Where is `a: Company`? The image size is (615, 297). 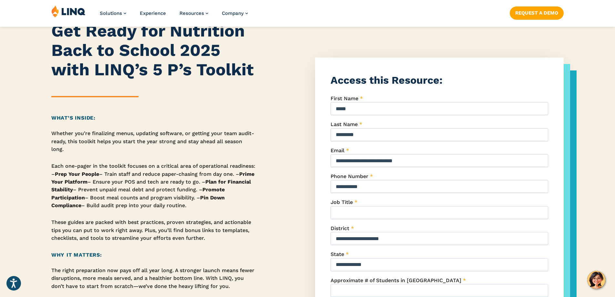
a: Company is located at coordinates (235, 13).